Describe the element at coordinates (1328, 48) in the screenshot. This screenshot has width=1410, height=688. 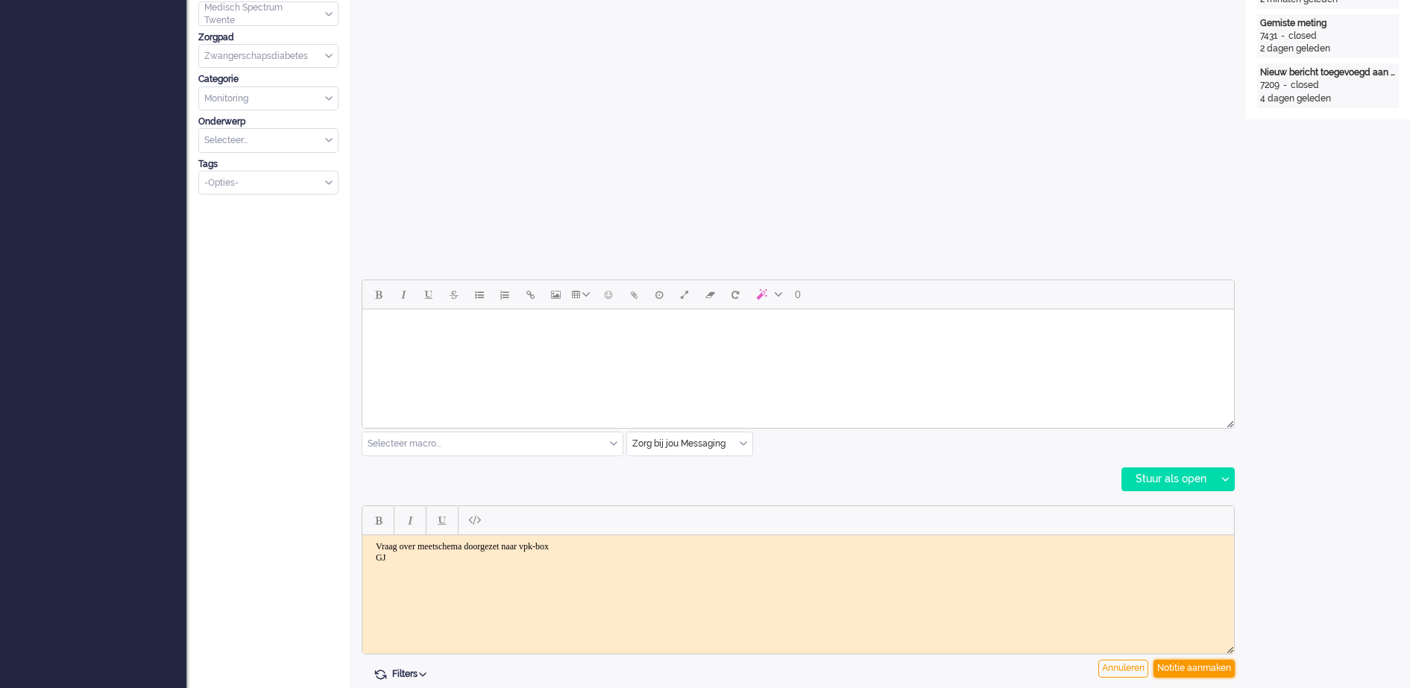
I see `div: 2 dagen geleden` at that location.